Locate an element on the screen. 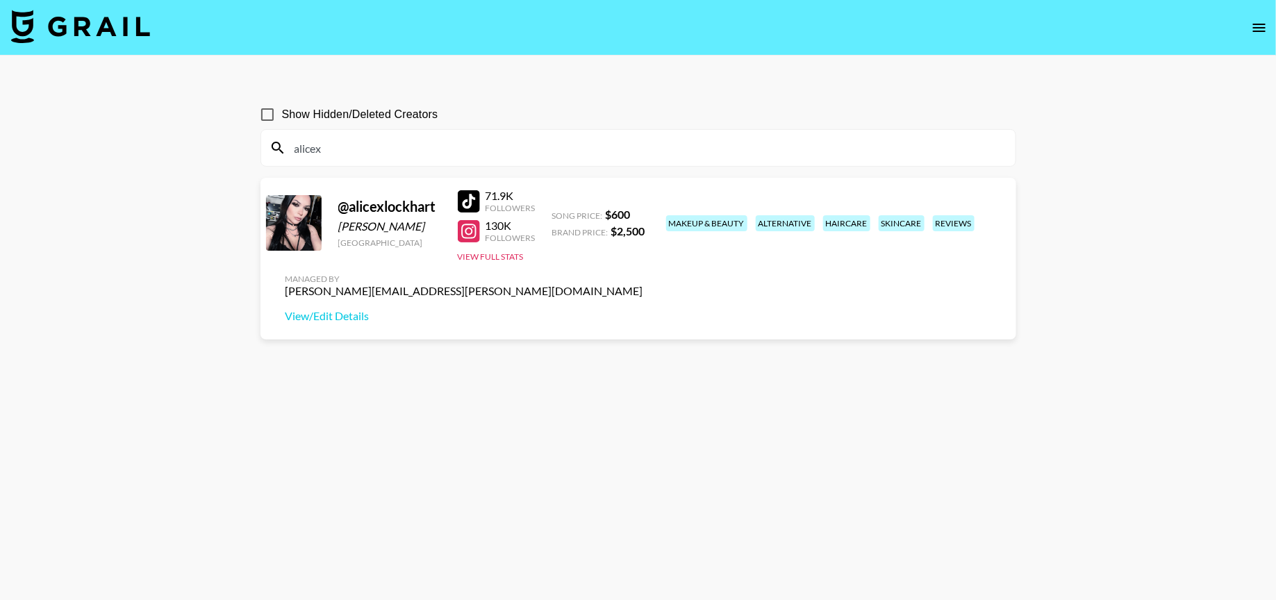  a: View/Edit Details is located at coordinates (464, 316).